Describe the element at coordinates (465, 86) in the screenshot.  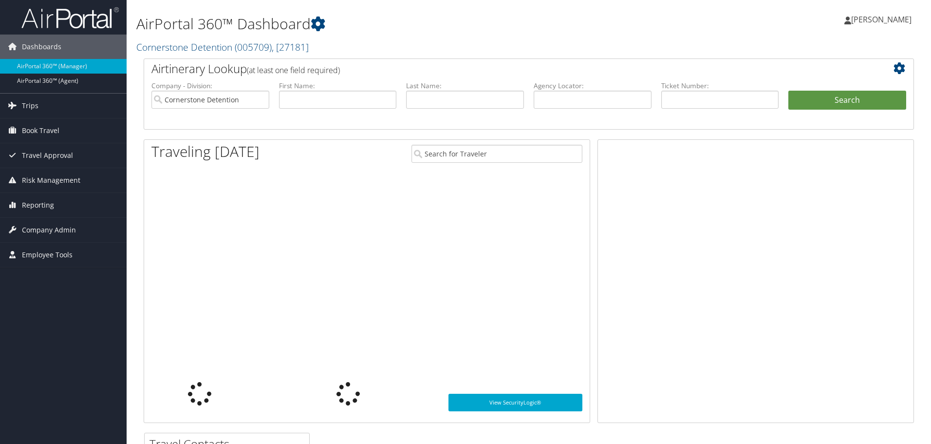
I see `label: Last Name:` at that location.